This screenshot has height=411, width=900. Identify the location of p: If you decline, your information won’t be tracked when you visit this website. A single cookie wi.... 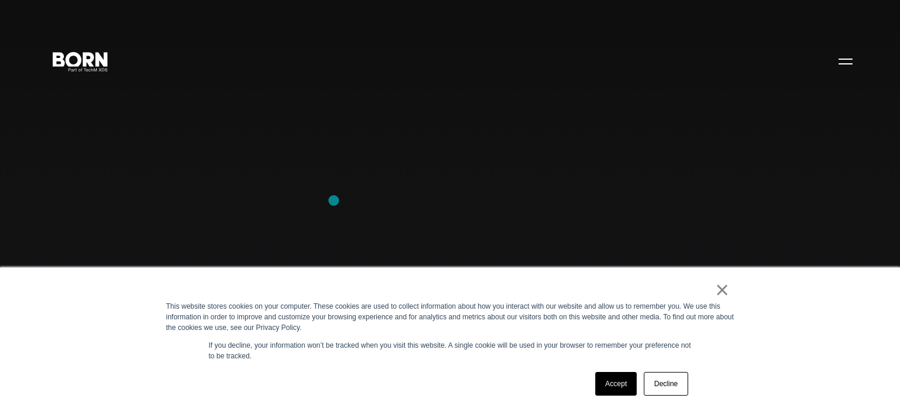
(450, 351).